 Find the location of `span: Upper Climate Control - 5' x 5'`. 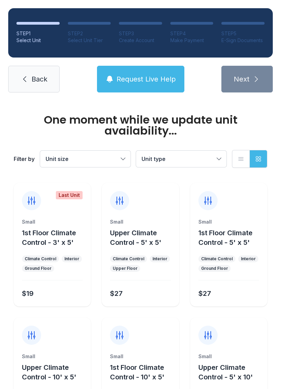

span: Upper Climate Control - 5' x 5' is located at coordinates (136, 238).